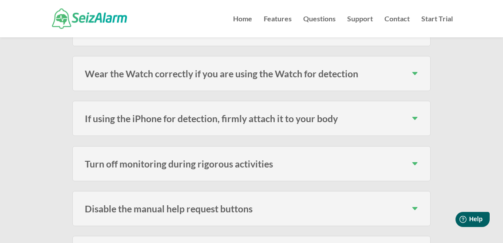 This screenshot has height=243, width=503. I want to click on a: Contact, so click(397, 26).